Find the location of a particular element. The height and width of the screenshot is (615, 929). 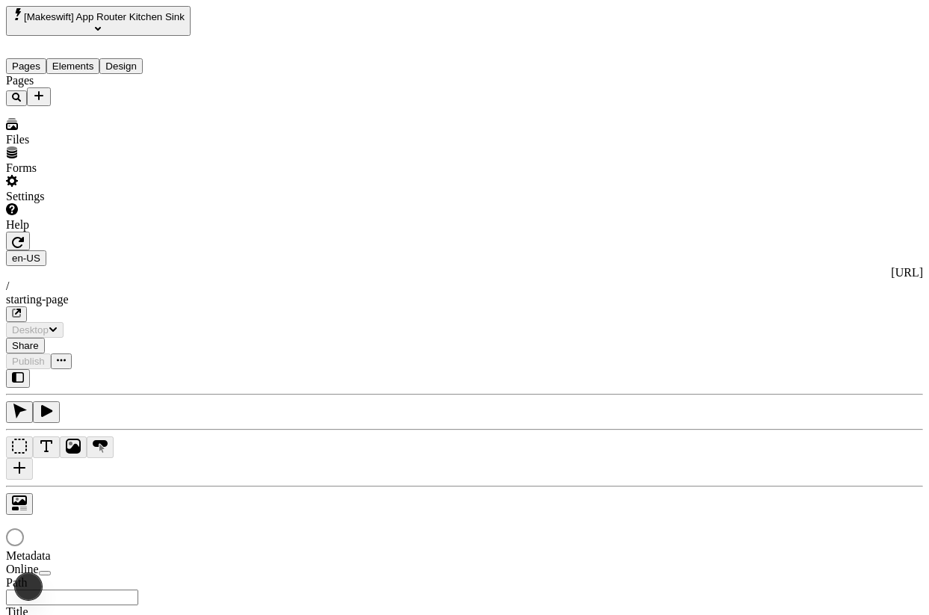

button: Image is located at coordinates (73, 447).